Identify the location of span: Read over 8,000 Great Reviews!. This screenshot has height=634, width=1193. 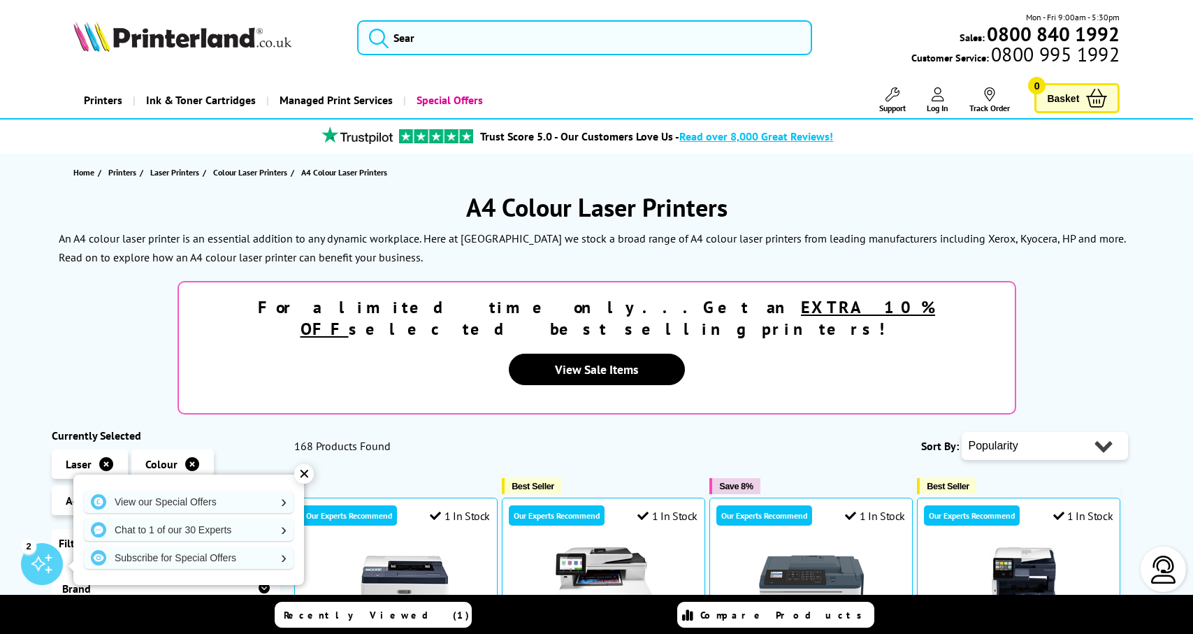
(756, 136).